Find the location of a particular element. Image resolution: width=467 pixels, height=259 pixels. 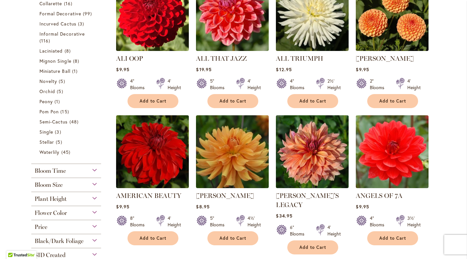

span: Semi-Cactus is located at coordinates (53, 121).